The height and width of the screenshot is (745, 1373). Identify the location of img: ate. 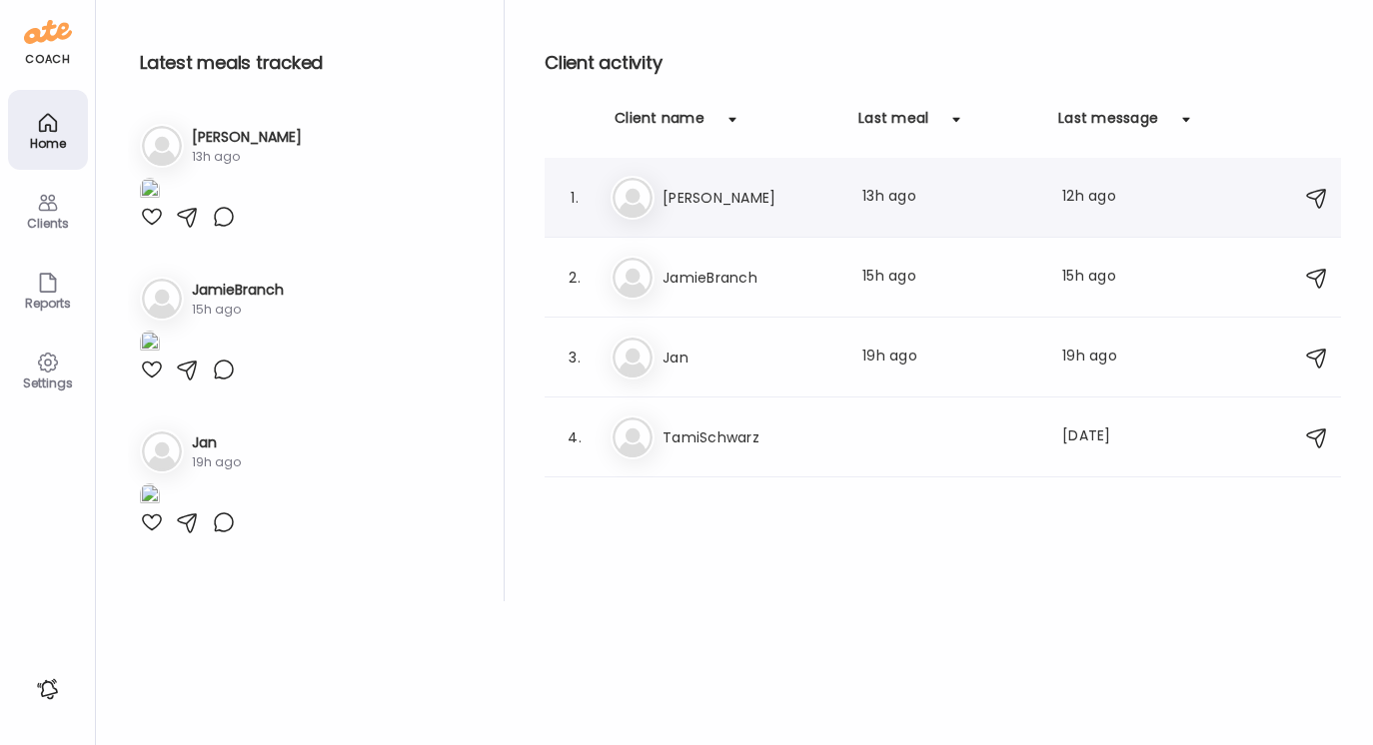
(48, 32).